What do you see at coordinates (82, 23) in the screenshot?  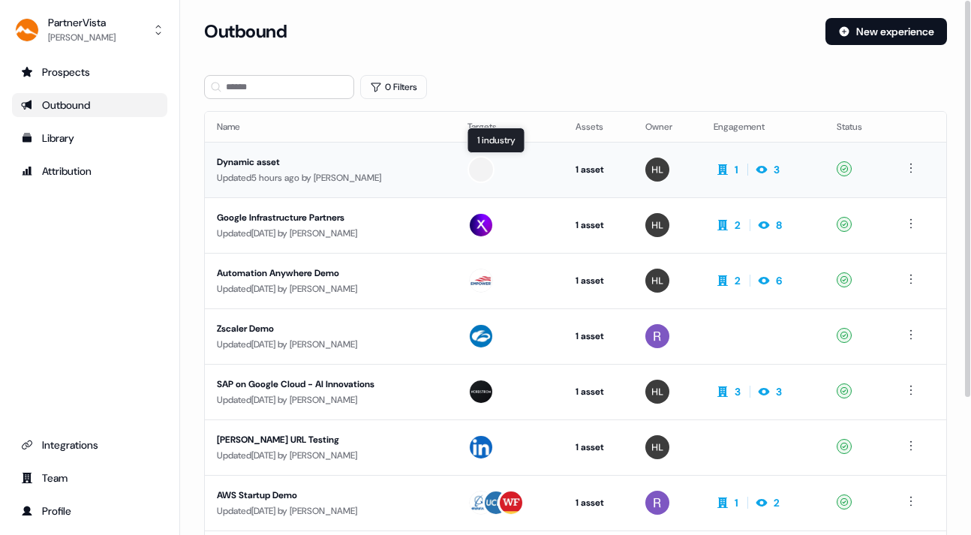 I see `div: PartnerVista` at bounding box center [82, 23].